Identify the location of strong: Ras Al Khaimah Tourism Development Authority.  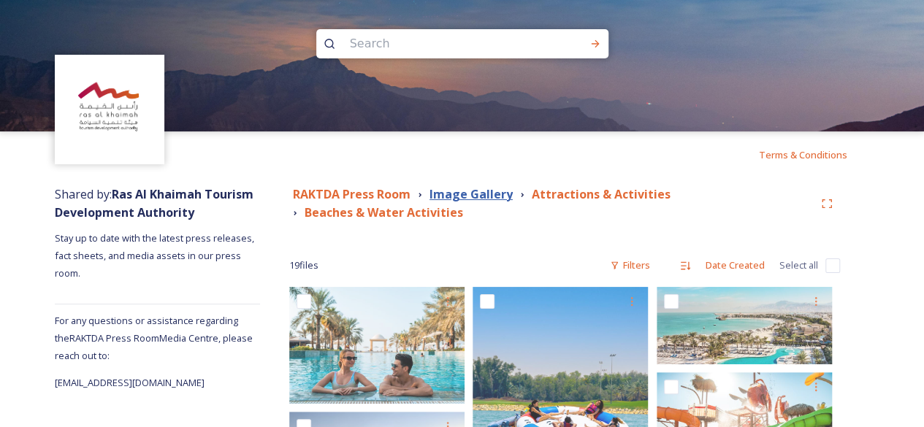
(154, 203).